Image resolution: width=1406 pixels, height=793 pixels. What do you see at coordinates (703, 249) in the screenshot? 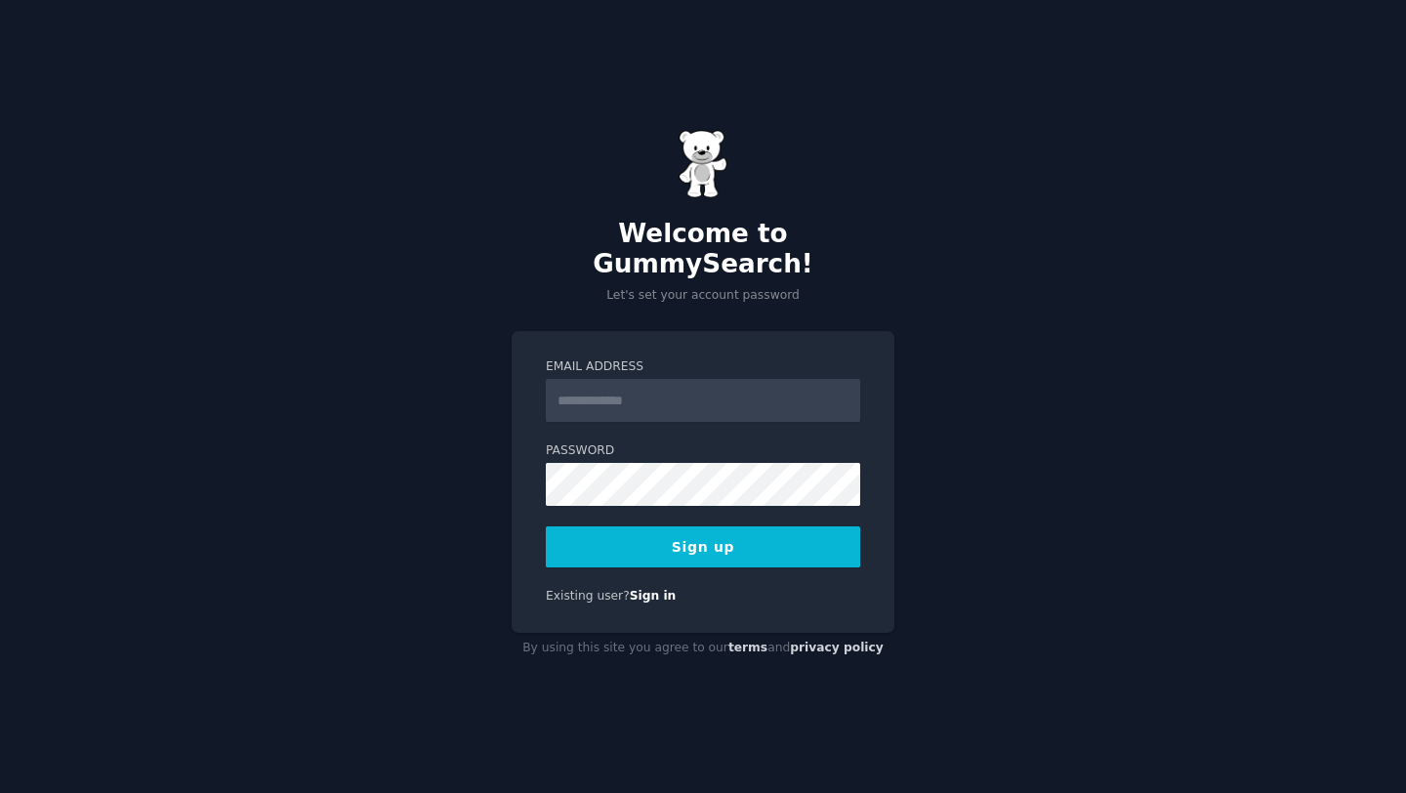
I see `h2: Welcome to GummySearch!` at bounding box center [703, 249].